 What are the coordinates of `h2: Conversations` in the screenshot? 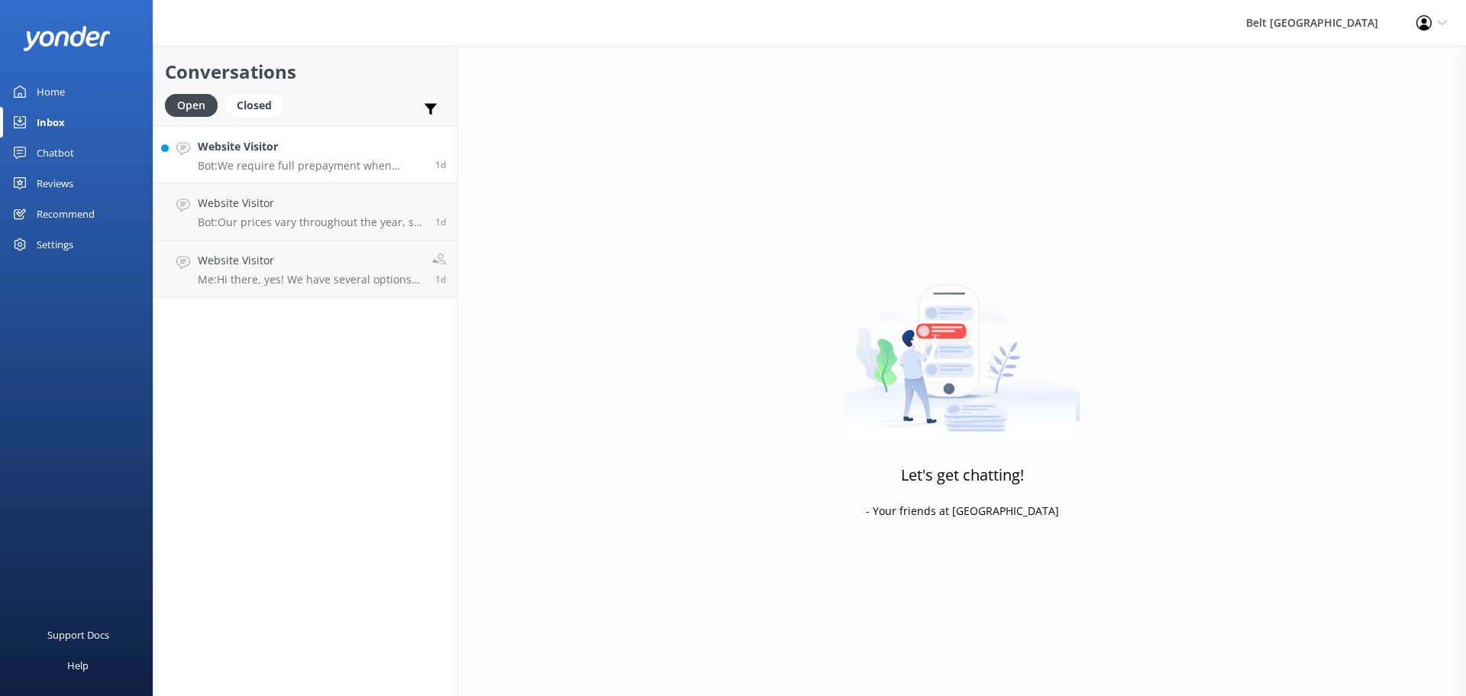 It's located at (305, 72).